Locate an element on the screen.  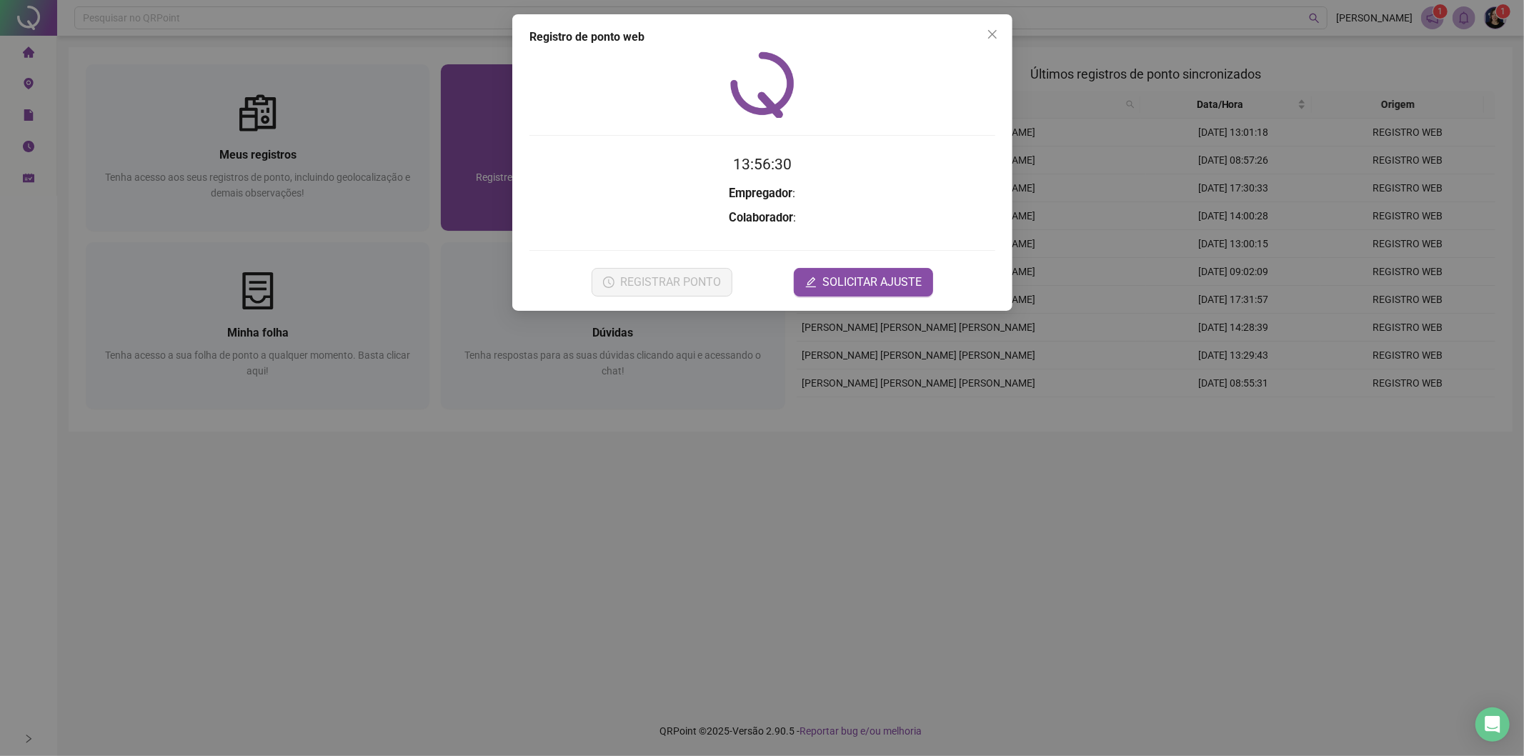
strong: Colaborador is located at coordinates (761, 217).